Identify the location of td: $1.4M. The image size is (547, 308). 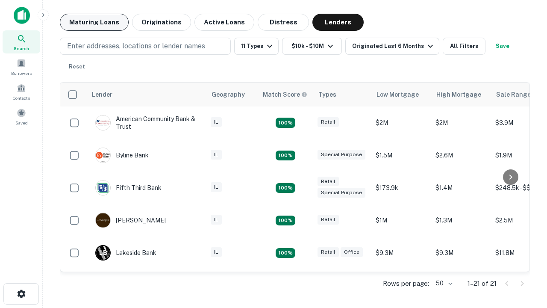
(461, 188).